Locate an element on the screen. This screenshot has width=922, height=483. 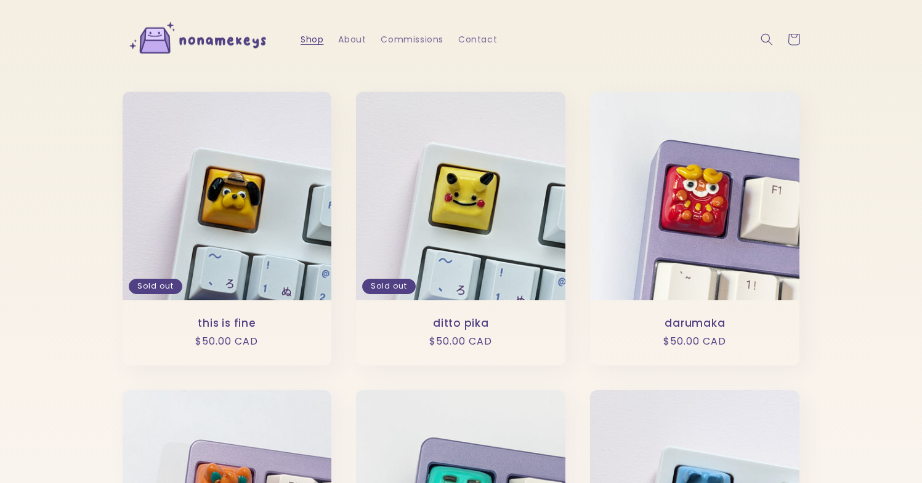
a: Commissions is located at coordinates (412, 39).